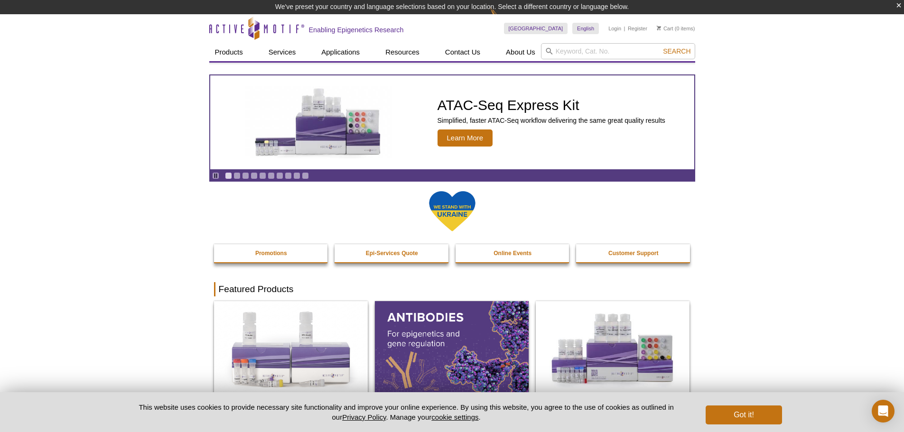 Image resolution: width=904 pixels, height=432 pixels. What do you see at coordinates (452, 211) in the screenshot?
I see `img: We Stand With Ukraine` at bounding box center [452, 211].